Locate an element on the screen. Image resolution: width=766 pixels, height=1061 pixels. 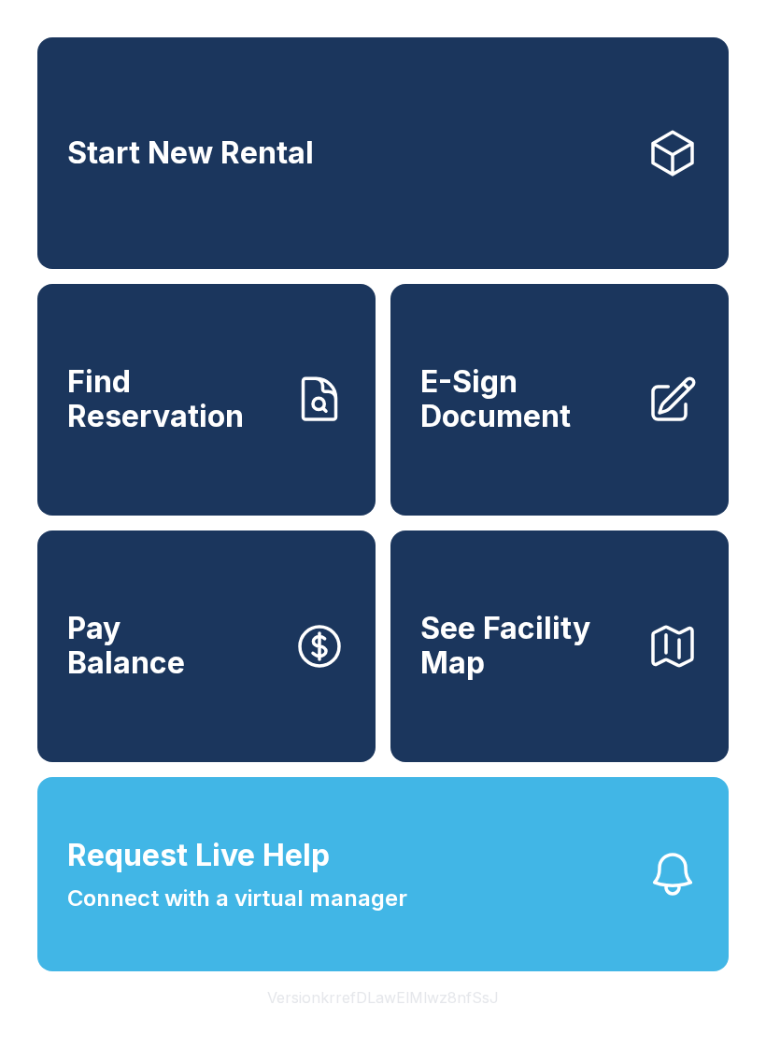
a: Find Reservation is located at coordinates (206, 400).